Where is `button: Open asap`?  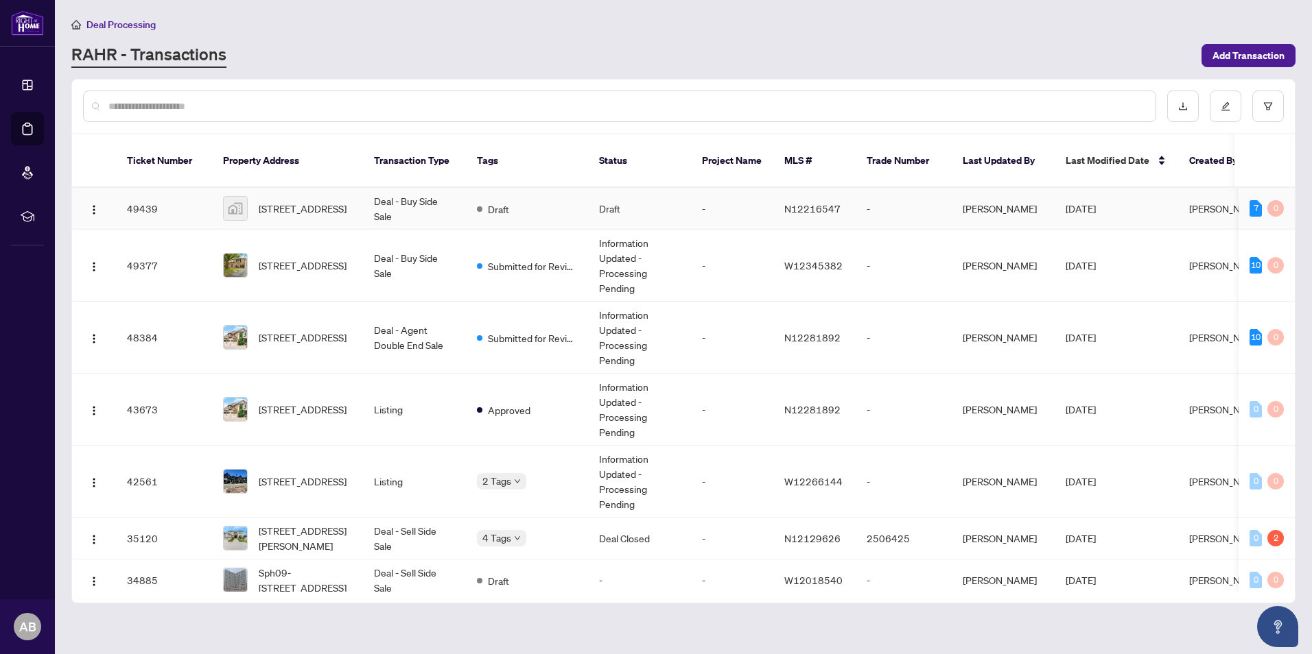
button: Open asap is located at coordinates (1277, 627).